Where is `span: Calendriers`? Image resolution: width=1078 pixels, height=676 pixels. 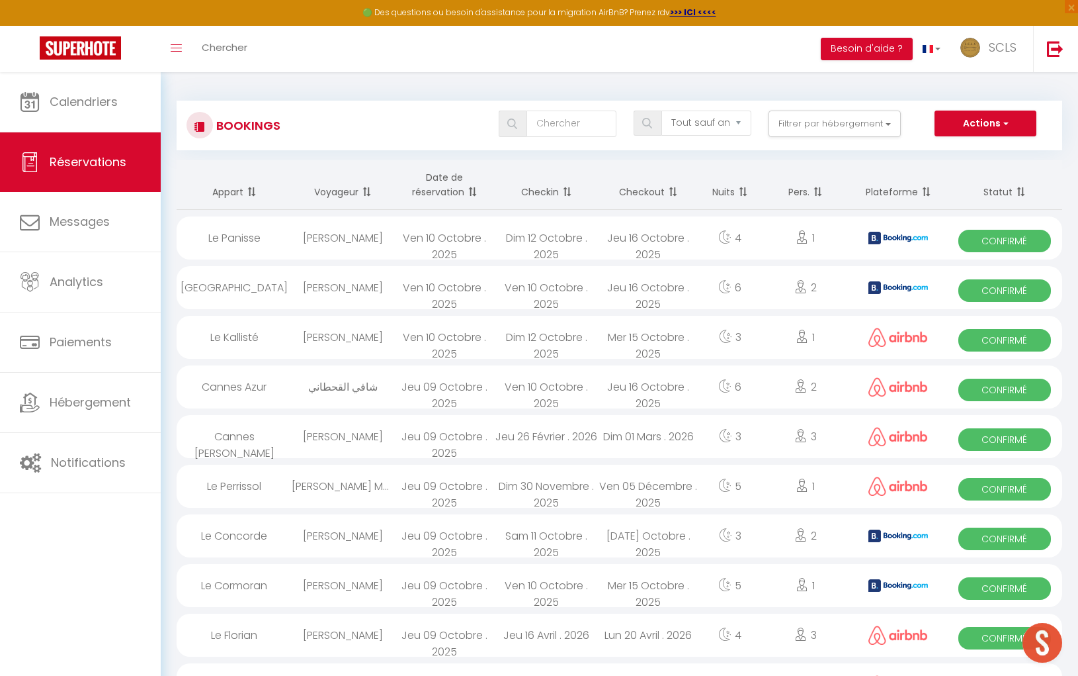
span: Calendriers is located at coordinates (83, 101).